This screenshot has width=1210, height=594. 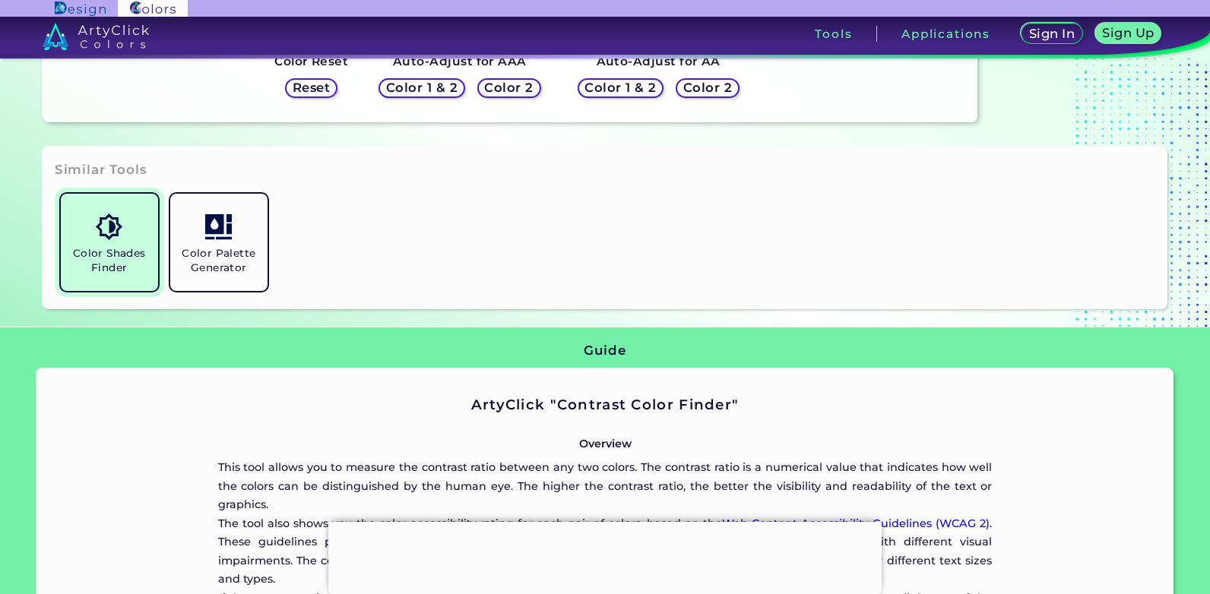 I want to click on h2: ArtyClick "Contrast Color Finder", so click(x=605, y=405).